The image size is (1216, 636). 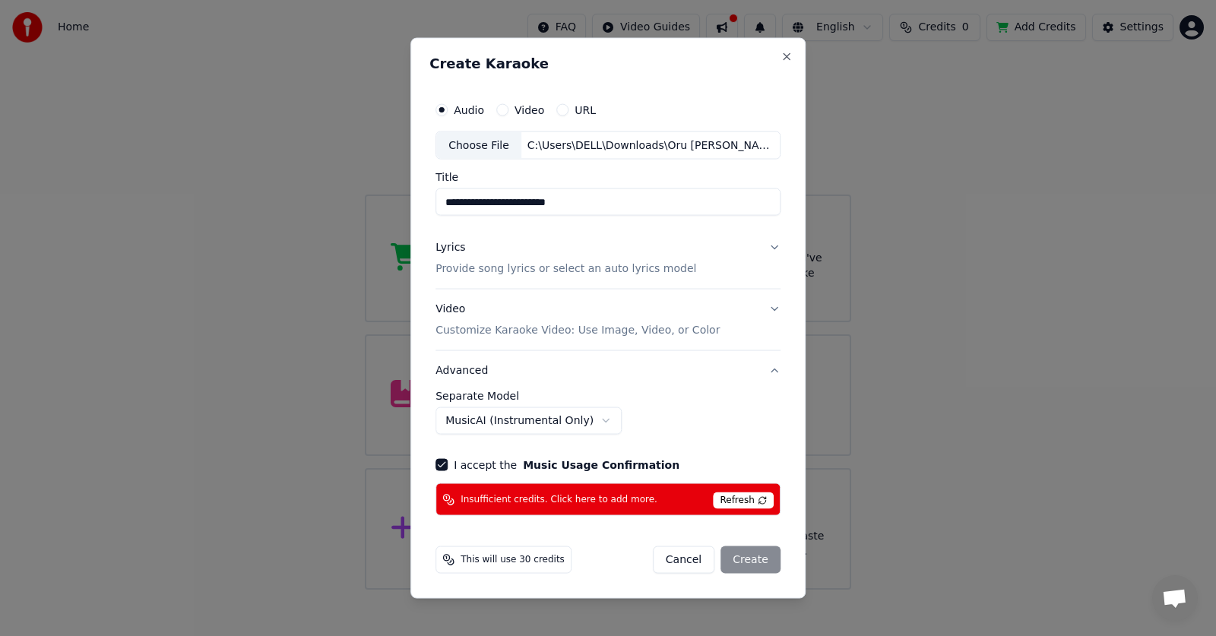 I want to click on button: VideoCustomize Karaoke Video: Use Image, Video, or Color, so click(x=608, y=320).